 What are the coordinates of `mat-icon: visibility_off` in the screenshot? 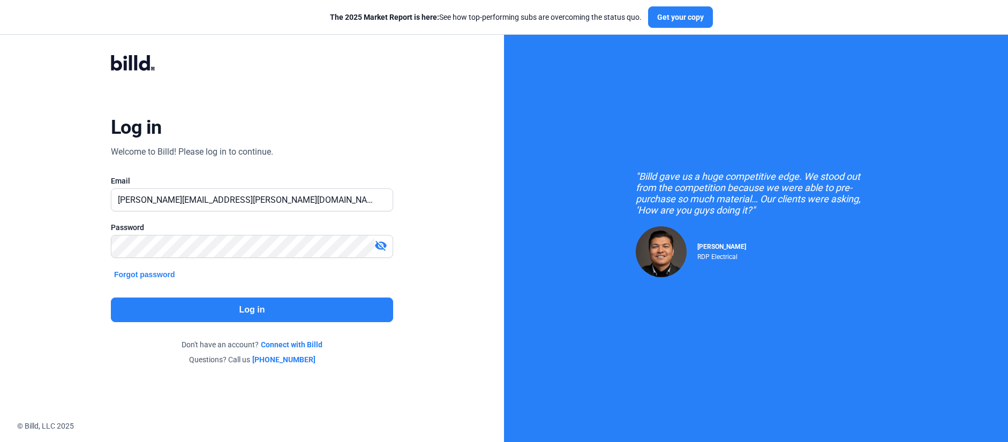 It's located at (381, 246).